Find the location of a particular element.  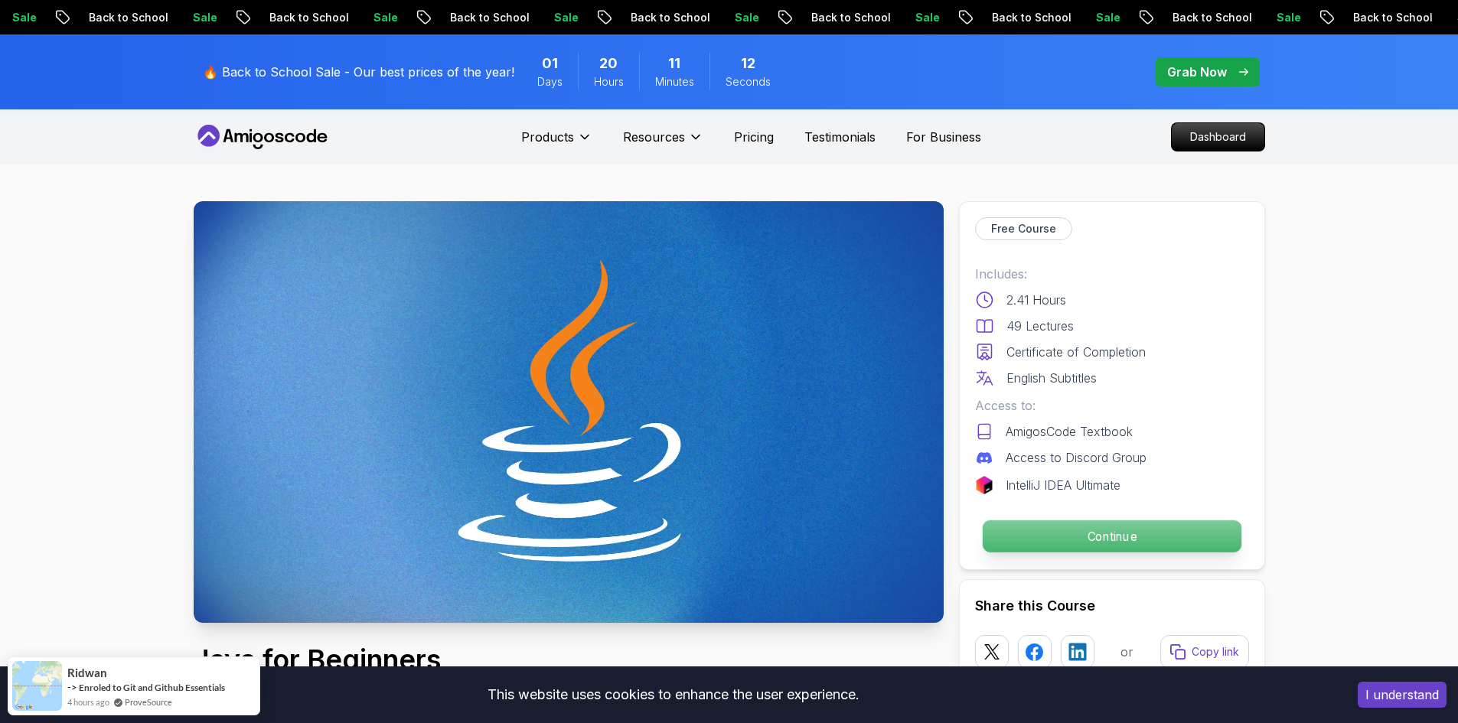

h2: Share this Course is located at coordinates (1112, 606).